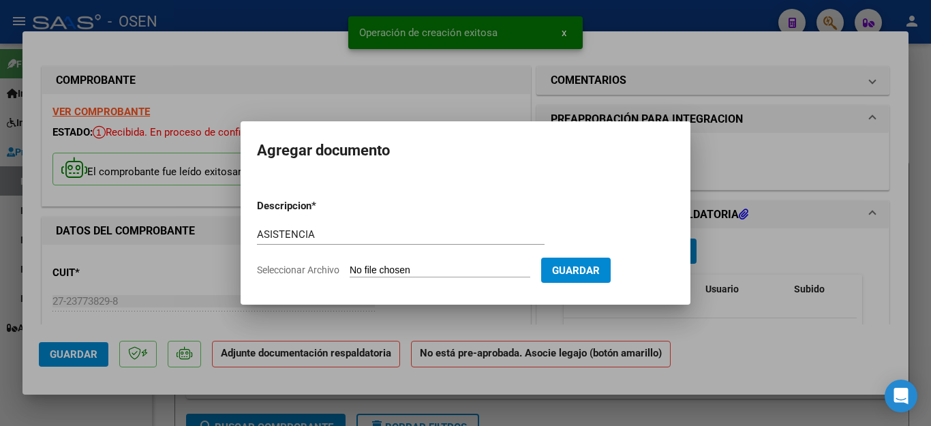  What do you see at coordinates (320, 206) in the screenshot?
I see `p: Descripcion` at bounding box center [320, 206].